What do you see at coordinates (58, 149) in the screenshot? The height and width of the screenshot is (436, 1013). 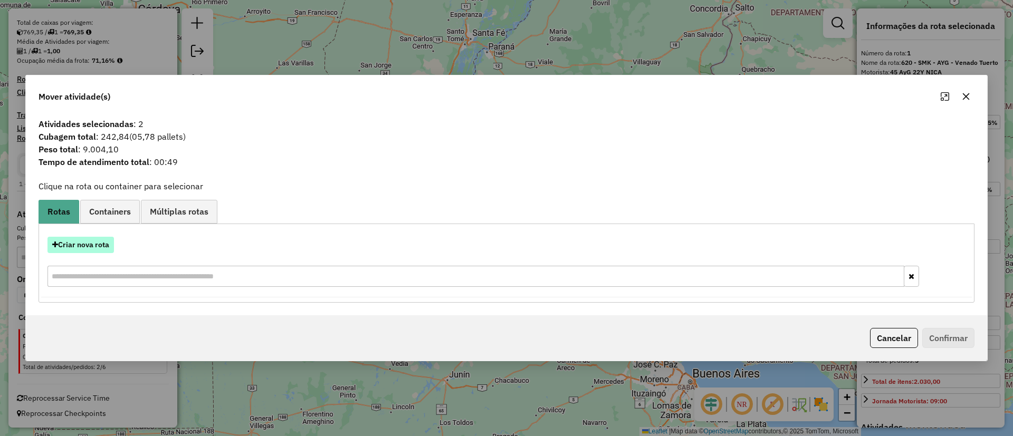 I see `strong: Peso total` at bounding box center [58, 149].